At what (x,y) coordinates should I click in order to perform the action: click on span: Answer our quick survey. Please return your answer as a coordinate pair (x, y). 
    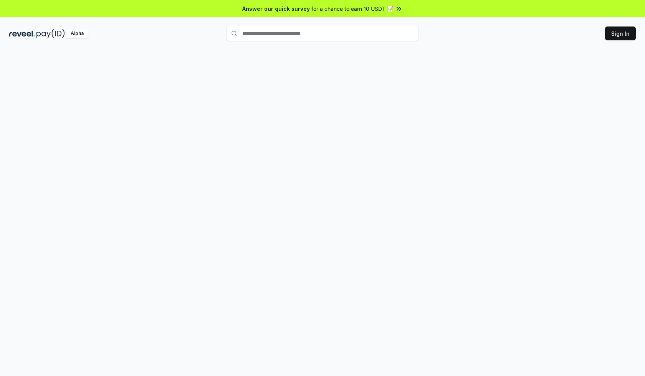
    Looking at the image, I should click on (276, 8).